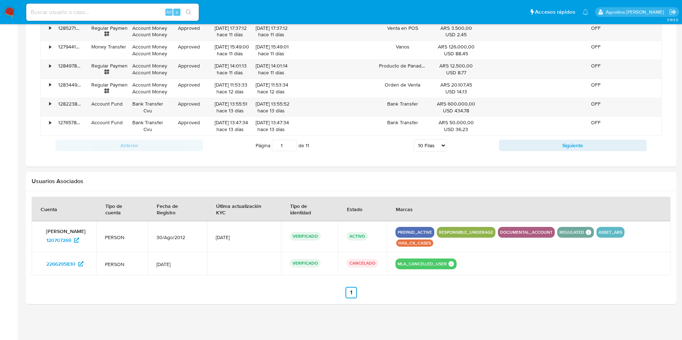 The image size is (682, 340). Describe the element at coordinates (555, 12) in the screenshot. I see `span: Accesos rápidos` at that location.